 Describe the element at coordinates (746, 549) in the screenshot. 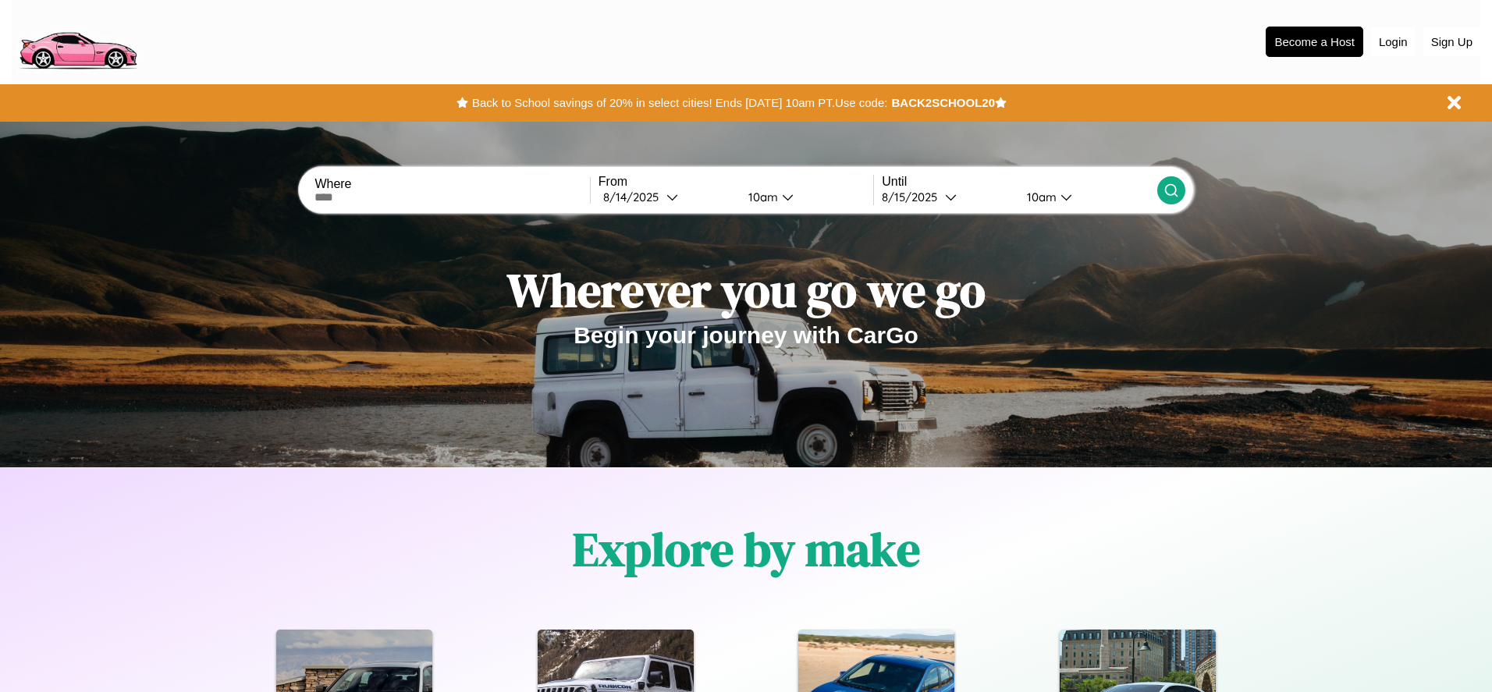

I see `h1: Explore by make` at that location.